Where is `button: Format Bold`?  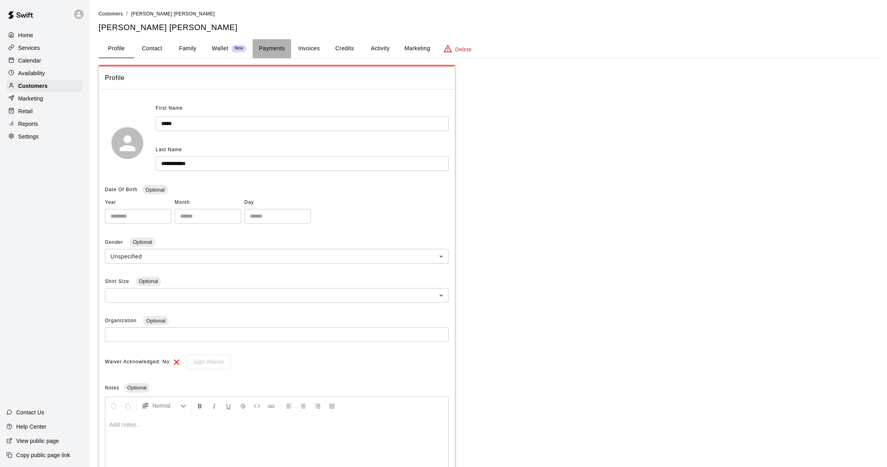 button: Format Bold is located at coordinates (200, 406).